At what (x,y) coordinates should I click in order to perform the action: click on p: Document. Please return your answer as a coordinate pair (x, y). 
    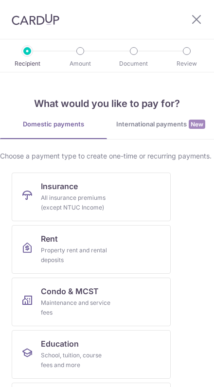
    Looking at the image, I should click on (134, 64).